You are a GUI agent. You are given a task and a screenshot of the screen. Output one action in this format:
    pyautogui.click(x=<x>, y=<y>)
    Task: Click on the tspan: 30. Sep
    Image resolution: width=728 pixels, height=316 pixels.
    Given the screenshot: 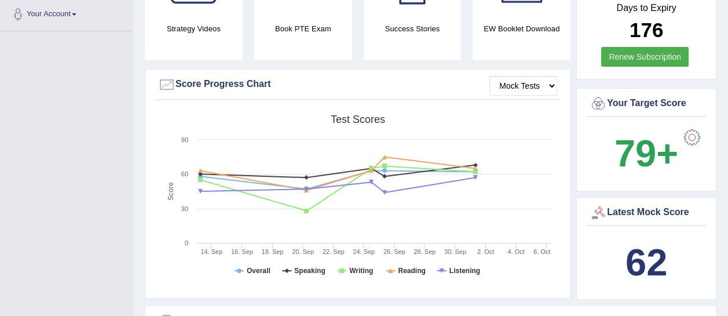 What is the action you would take?
    pyautogui.click(x=455, y=251)
    